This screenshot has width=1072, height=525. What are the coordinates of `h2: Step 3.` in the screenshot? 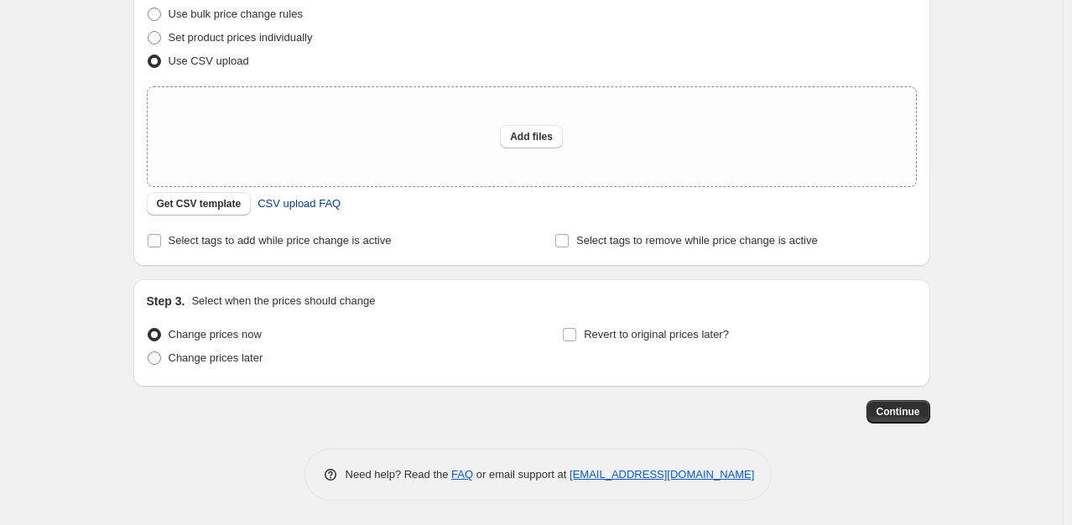 It's located at (166, 301).